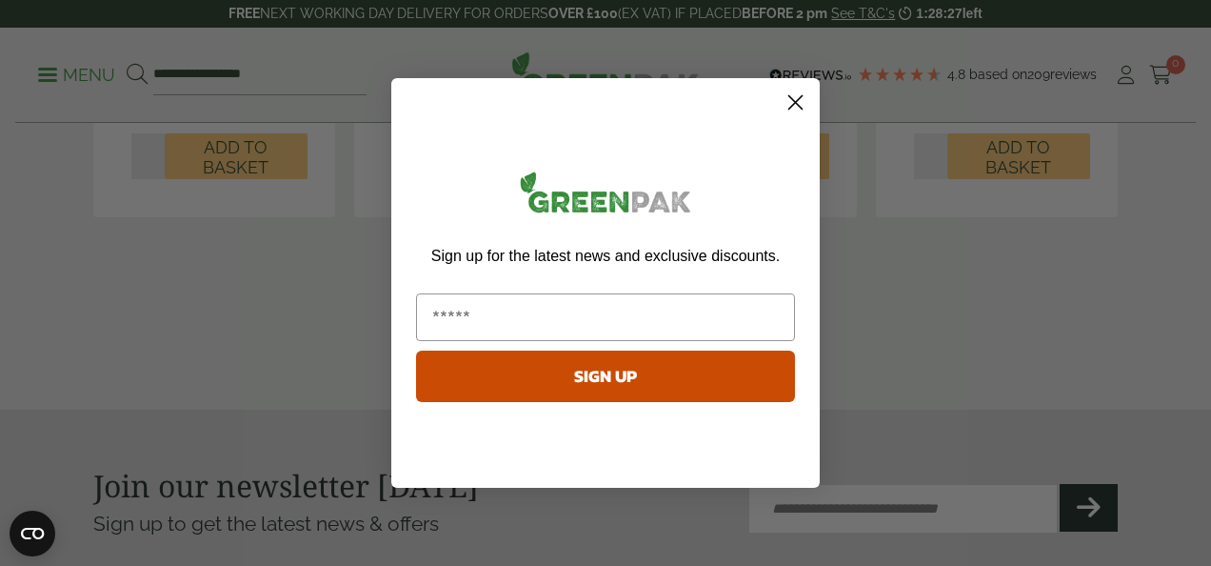 The image size is (1211, 566). I want to click on button: Close dialog, so click(795, 102).